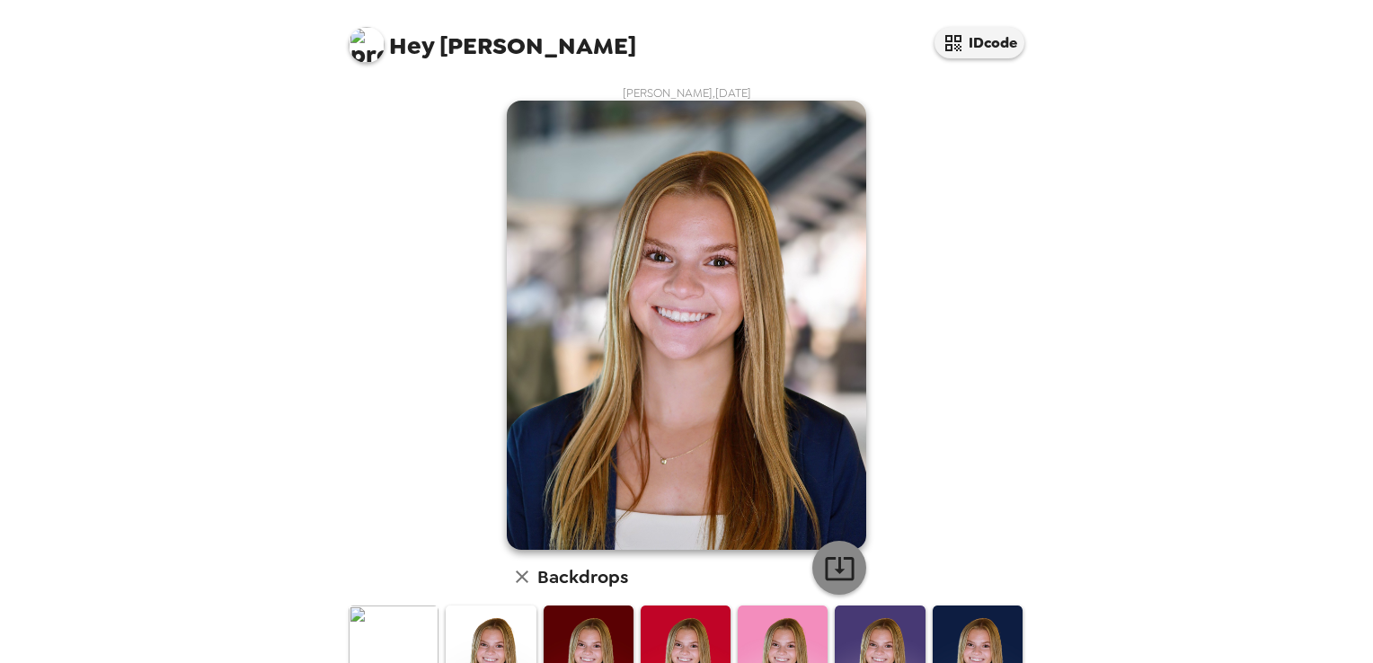  I want to click on button: IDcode, so click(979, 42).